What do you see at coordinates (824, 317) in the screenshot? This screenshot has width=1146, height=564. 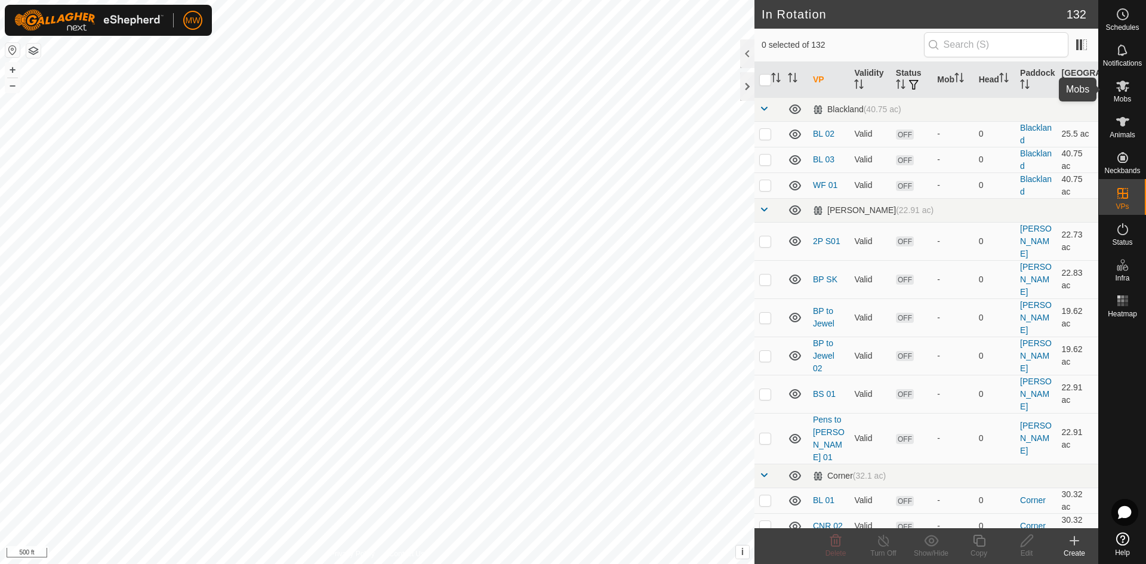 I see `a: BP to Jewel` at bounding box center [824, 317].